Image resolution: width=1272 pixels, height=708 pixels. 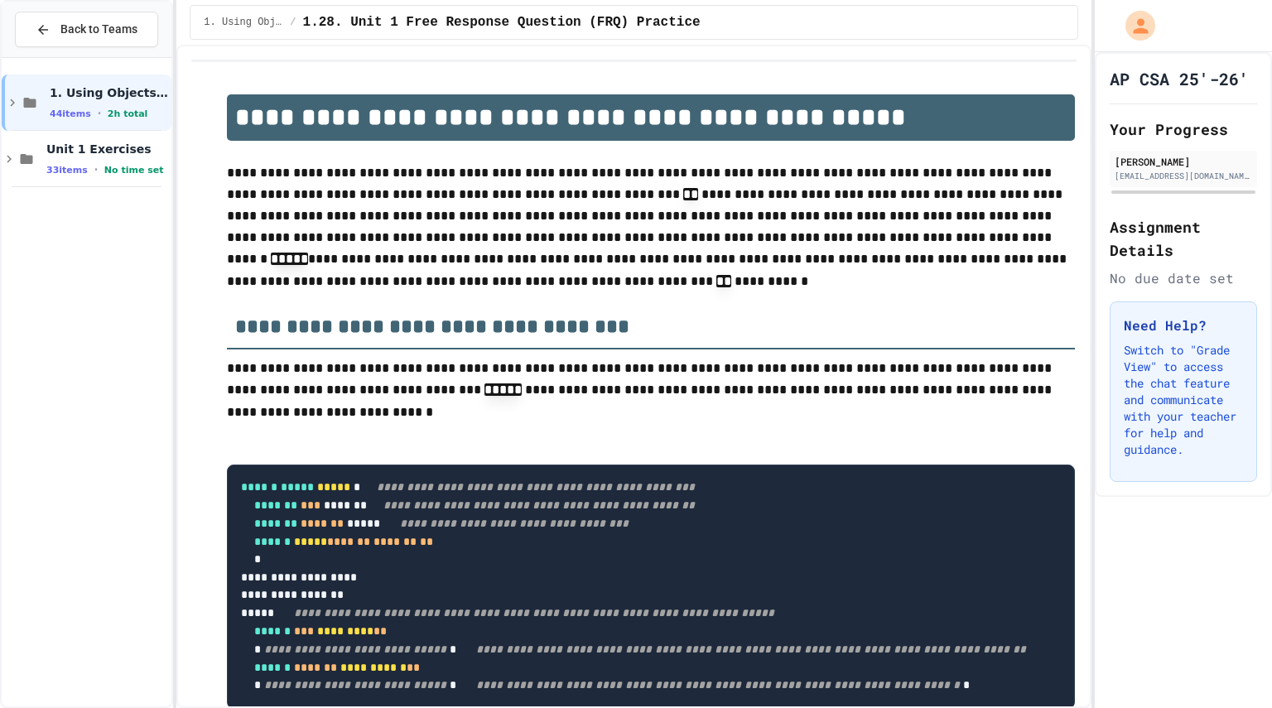 What do you see at coordinates (1184, 129) in the screenshot?
I see `h2: Your Progress` at bounding box center [1184, 129].